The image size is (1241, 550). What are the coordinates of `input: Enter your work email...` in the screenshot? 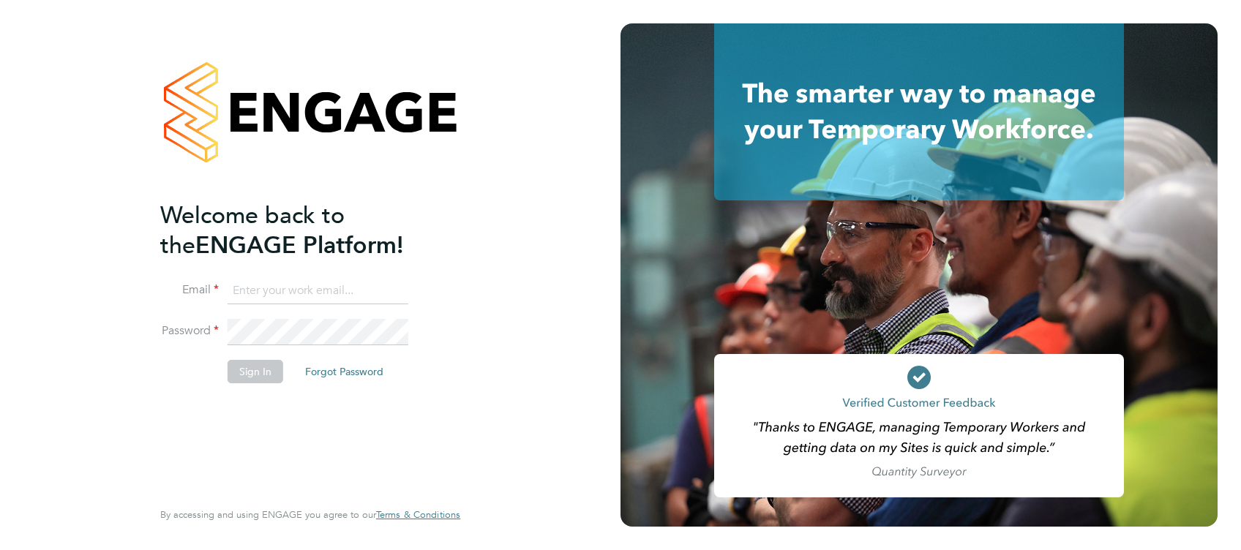 It's located at (318, 291).